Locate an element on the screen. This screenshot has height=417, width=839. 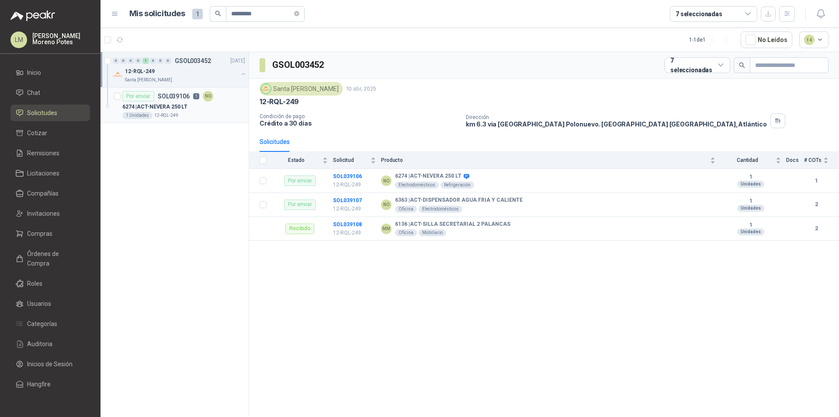
span: Licitaciones is located at coordinates (43, 173).